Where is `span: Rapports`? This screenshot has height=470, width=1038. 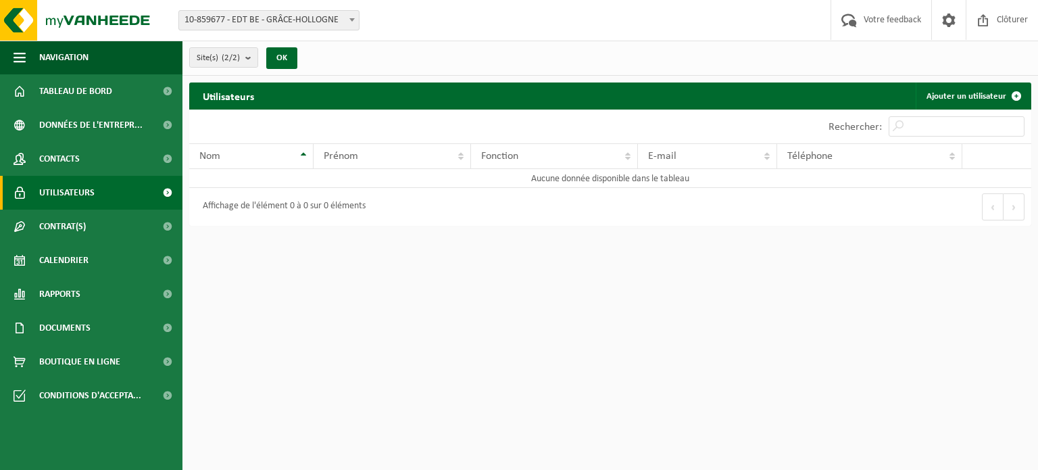 span: Rapports is located at coordinates (59, 294).